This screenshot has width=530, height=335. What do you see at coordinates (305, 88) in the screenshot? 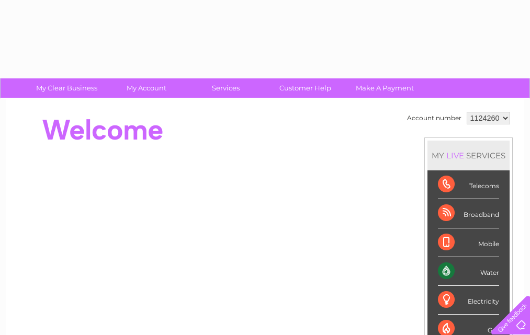
I see `a: Customer Help` at bounding box center [305, 88].